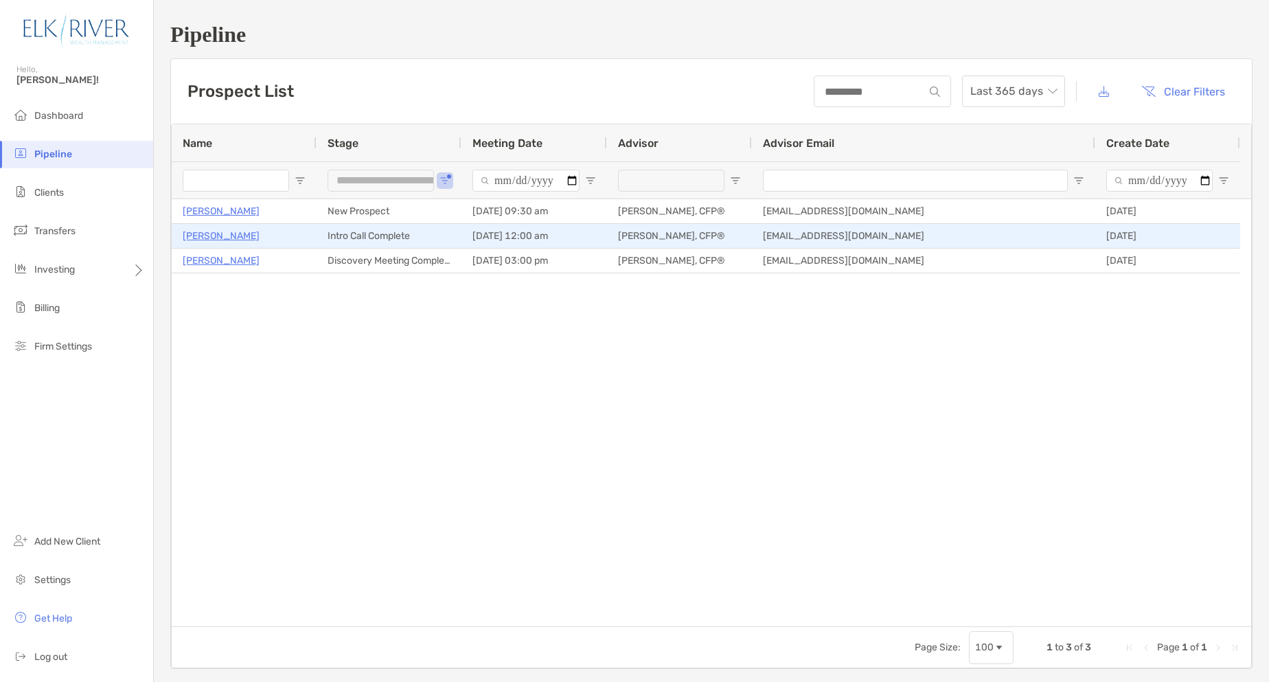  Describe the element at coordinates (53, 154) in the screenshot. I see `span: Pipeline` at that location.